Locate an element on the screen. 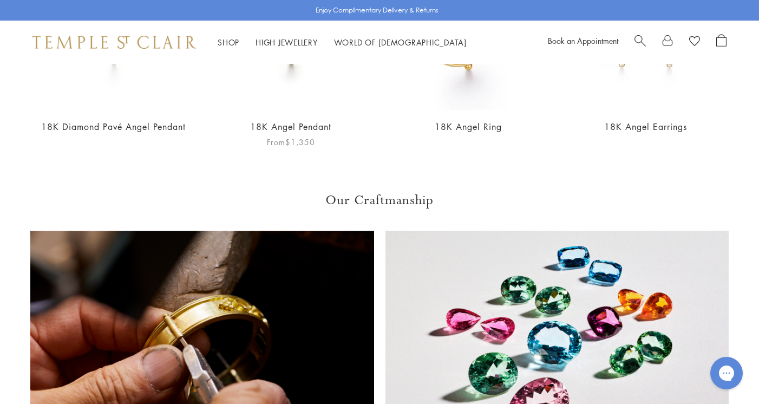 Image resolution: width=759 pixels, height=404 pixels. h3: Our Craftmanship is located at coordinates (379, 200).